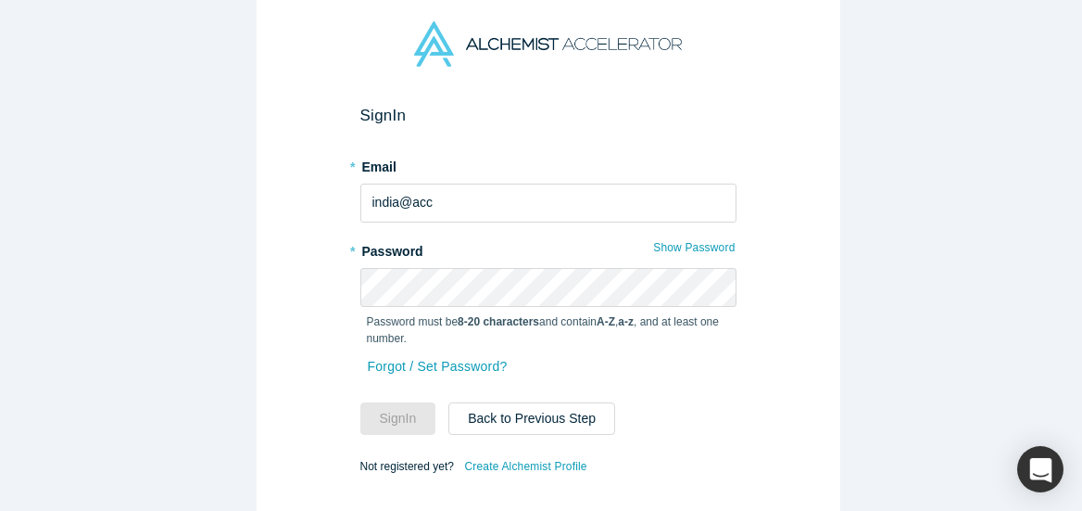  I want to click on label: Password, so click(549, 248).